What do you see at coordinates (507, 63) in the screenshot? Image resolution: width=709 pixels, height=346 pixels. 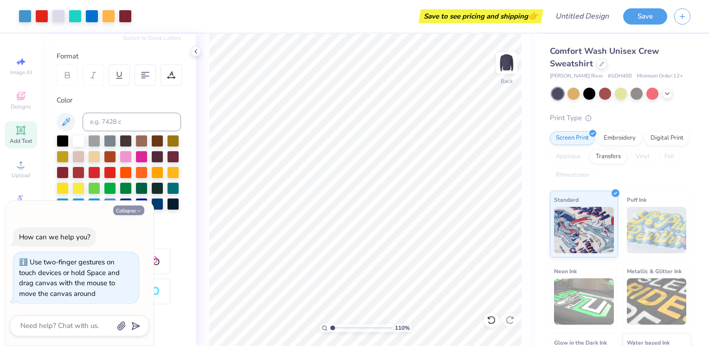 I see `img: Back` at bounding box center [507, 63].